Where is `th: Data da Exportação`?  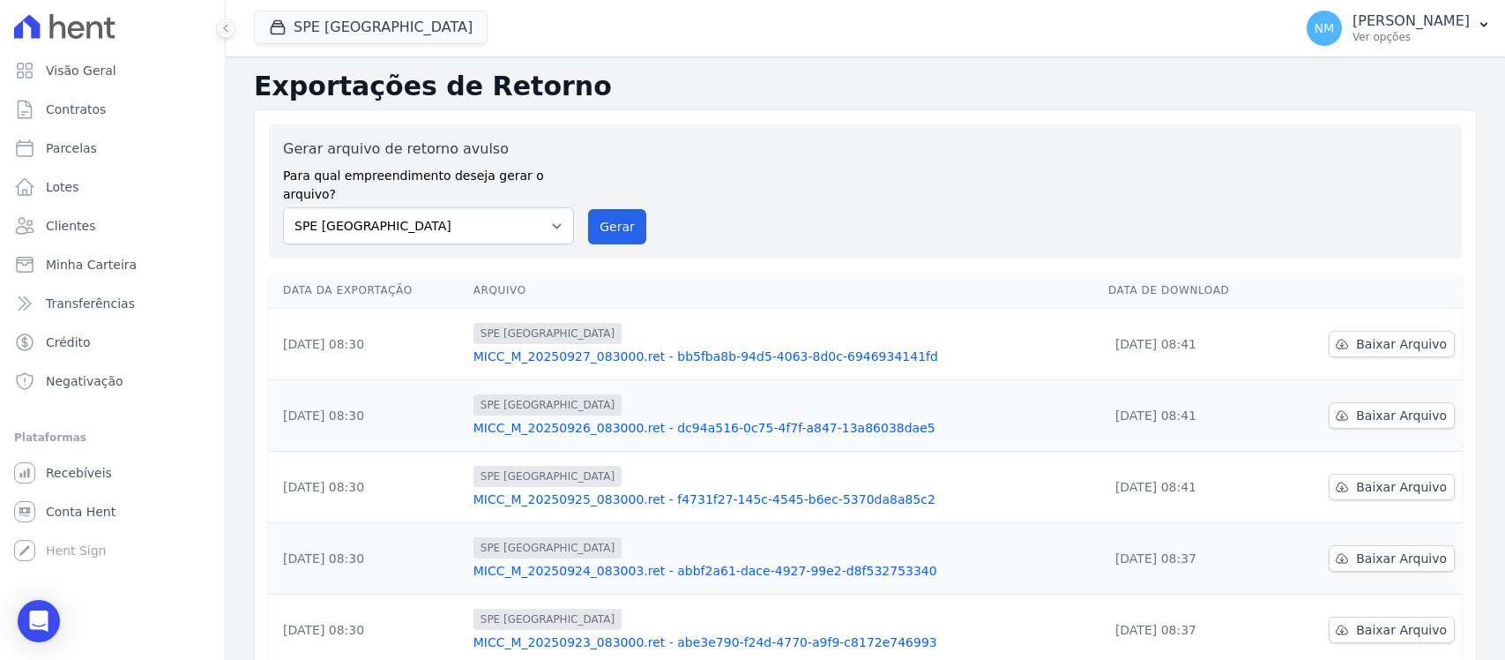
th: Data da Exportação is located at coordinates (368, 290).